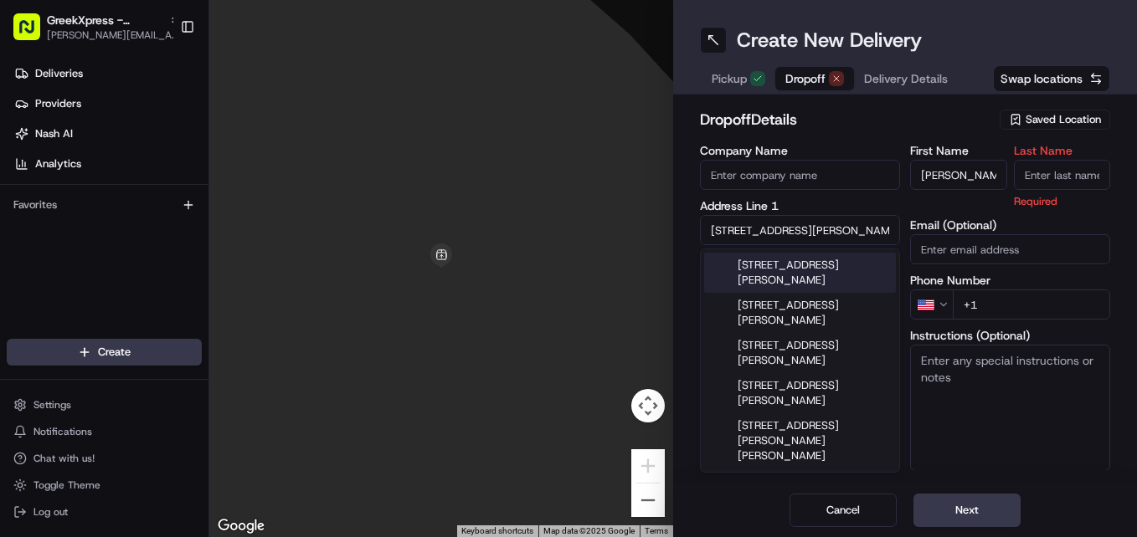 The image size is (1137, 537). Describe the element at coordinates (799, 206) in the screenshot. I see `label: Address Line 1` at that location.